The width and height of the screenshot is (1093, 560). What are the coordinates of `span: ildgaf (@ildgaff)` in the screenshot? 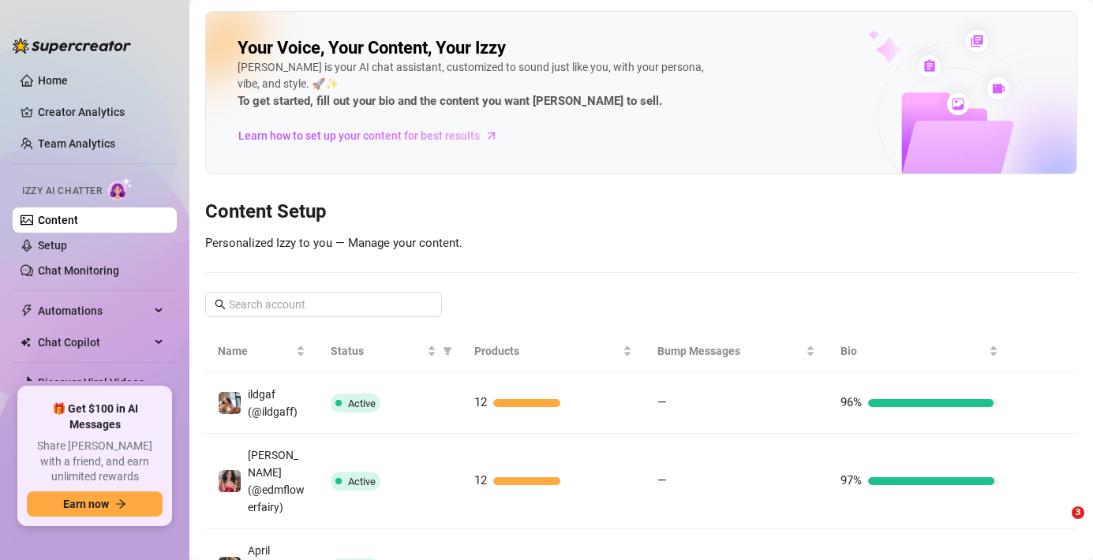 It's located at (272, 403).